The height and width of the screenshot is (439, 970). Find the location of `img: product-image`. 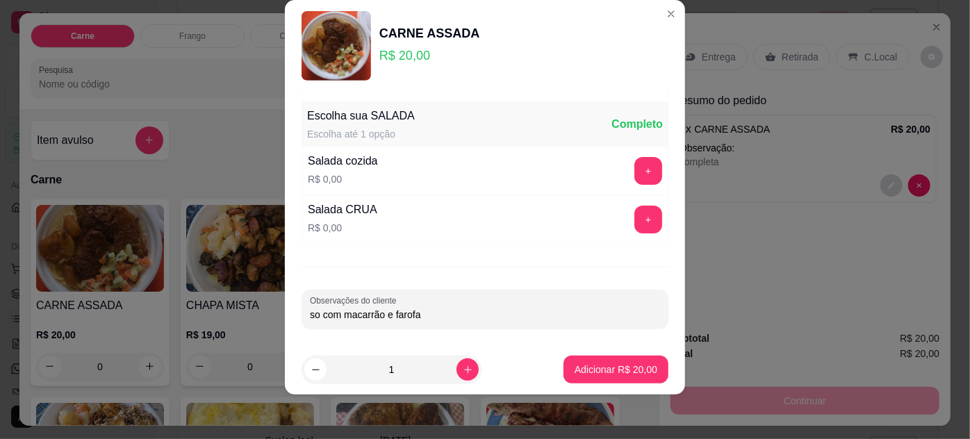

img: product-image is located at coordinates (336, 46).